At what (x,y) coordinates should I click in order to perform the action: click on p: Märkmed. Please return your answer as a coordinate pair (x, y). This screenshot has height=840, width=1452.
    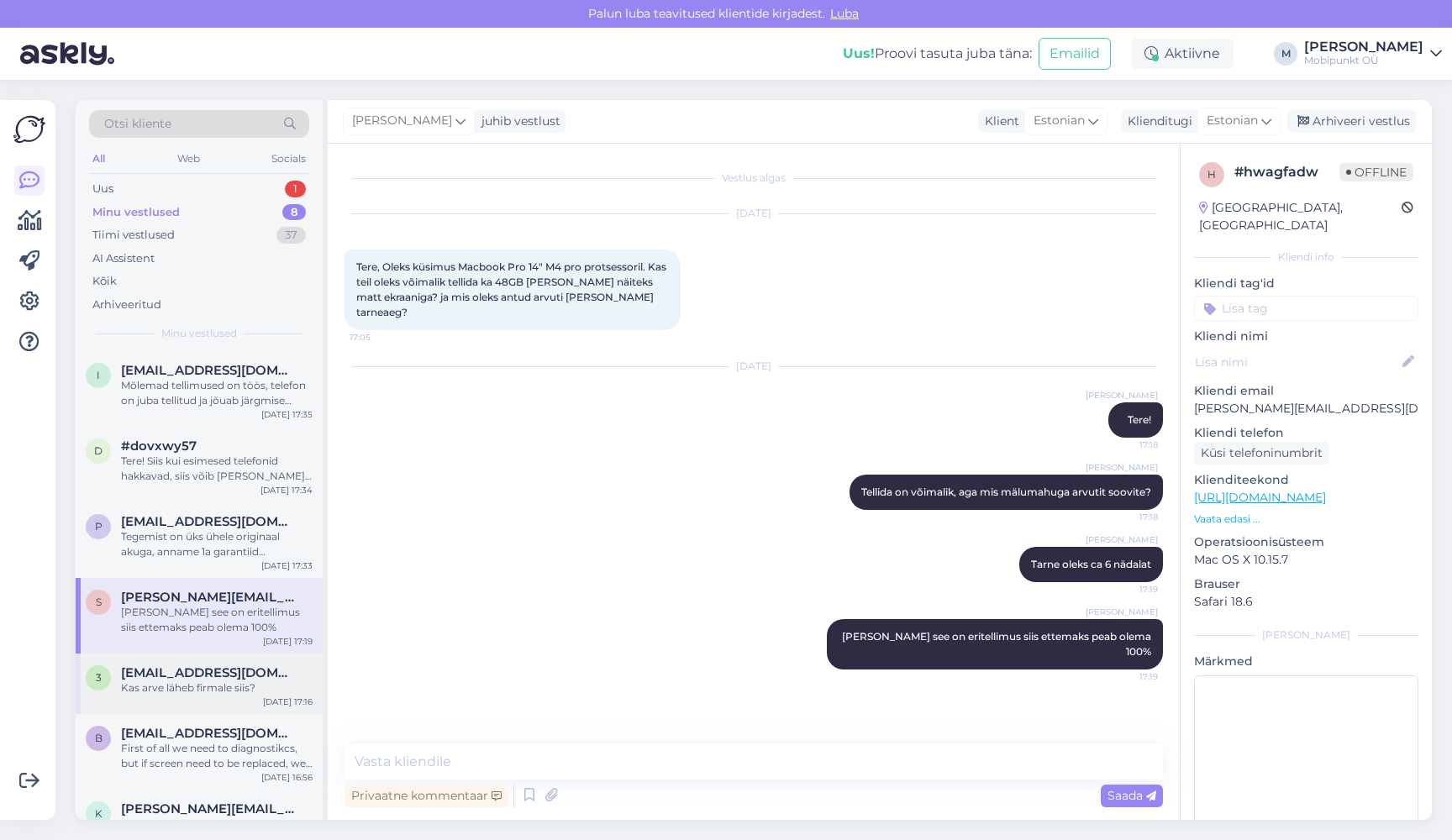
    Looking at the image, I should click on (1305, 661).